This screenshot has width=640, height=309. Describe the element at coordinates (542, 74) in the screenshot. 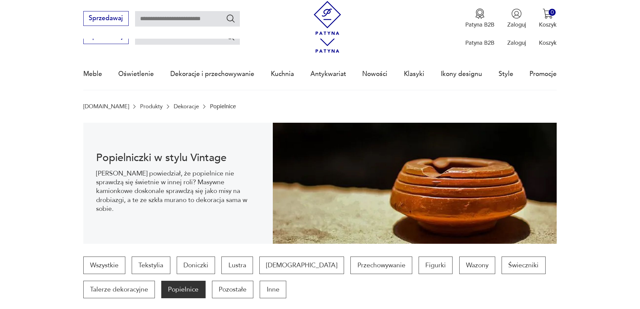

I see `a: Promocje` at that location.